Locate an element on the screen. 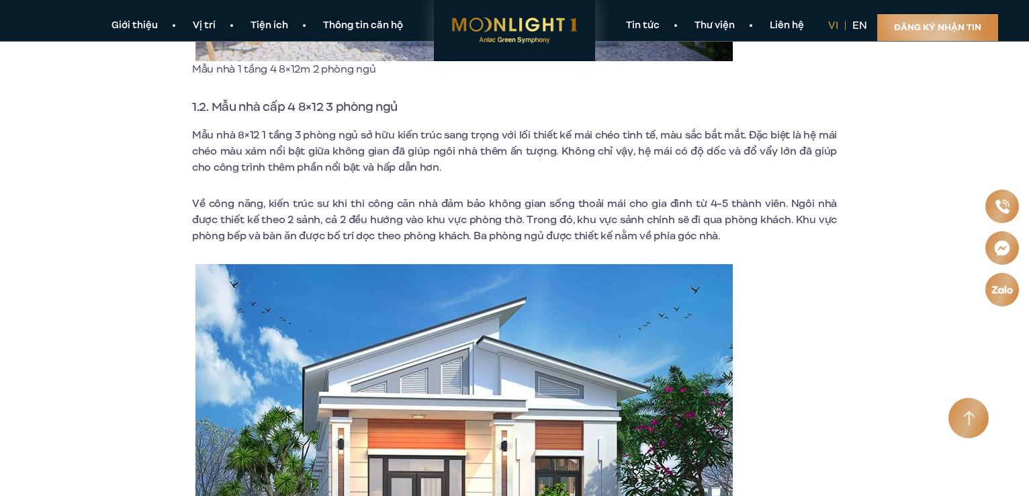  img: Messenger icon is located at coordinates (1003, 247).